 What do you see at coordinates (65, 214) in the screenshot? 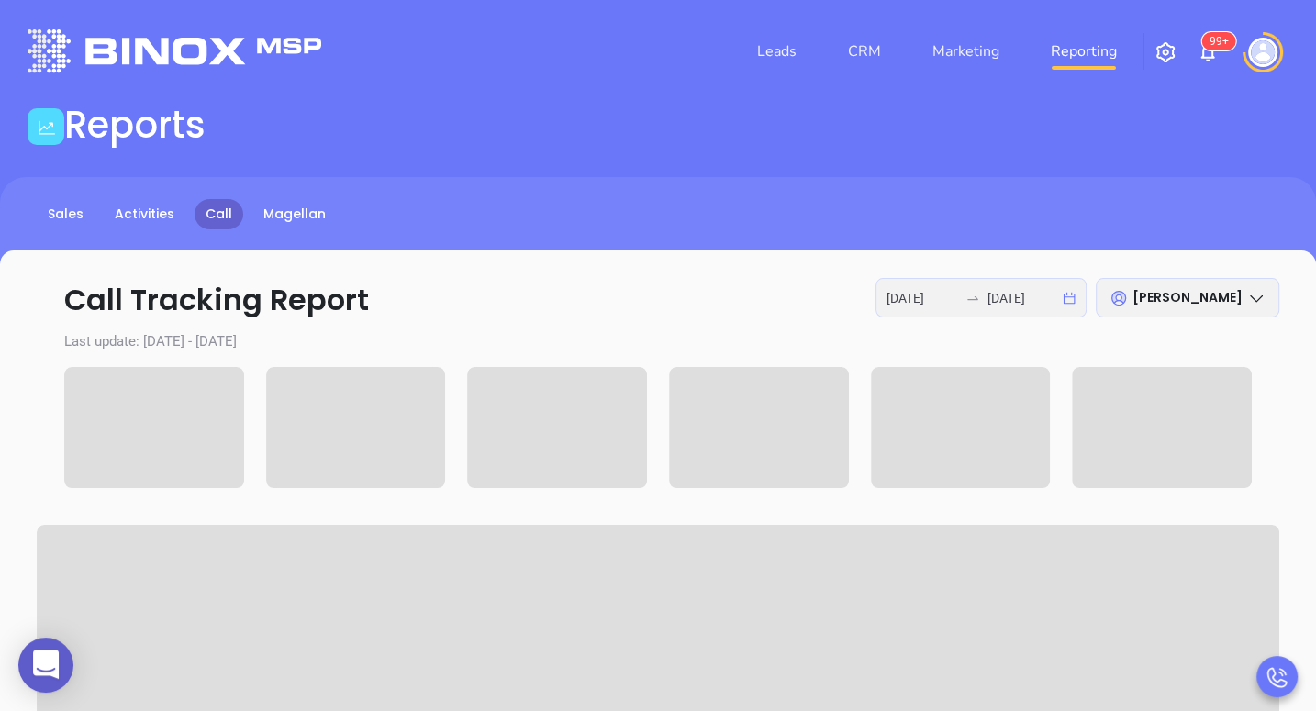
I see `a: Sales` at bounding box center [65, 214].